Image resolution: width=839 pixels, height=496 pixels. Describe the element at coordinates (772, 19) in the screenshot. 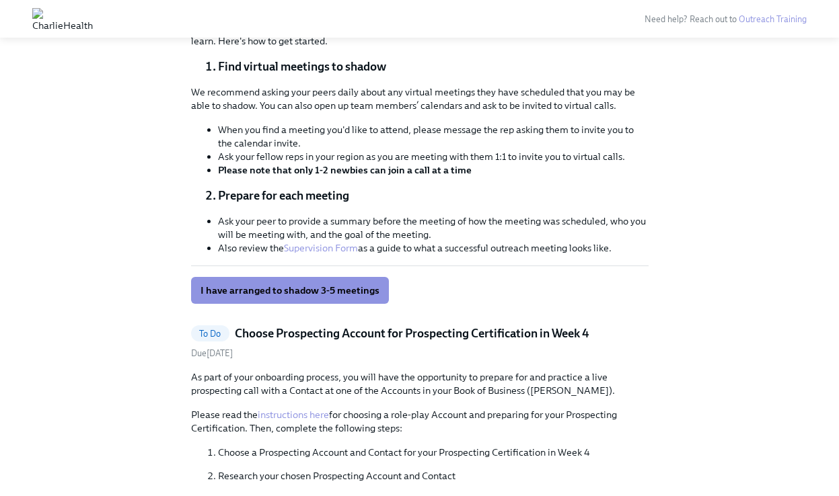

I see `a: Outreach Training` at that location.